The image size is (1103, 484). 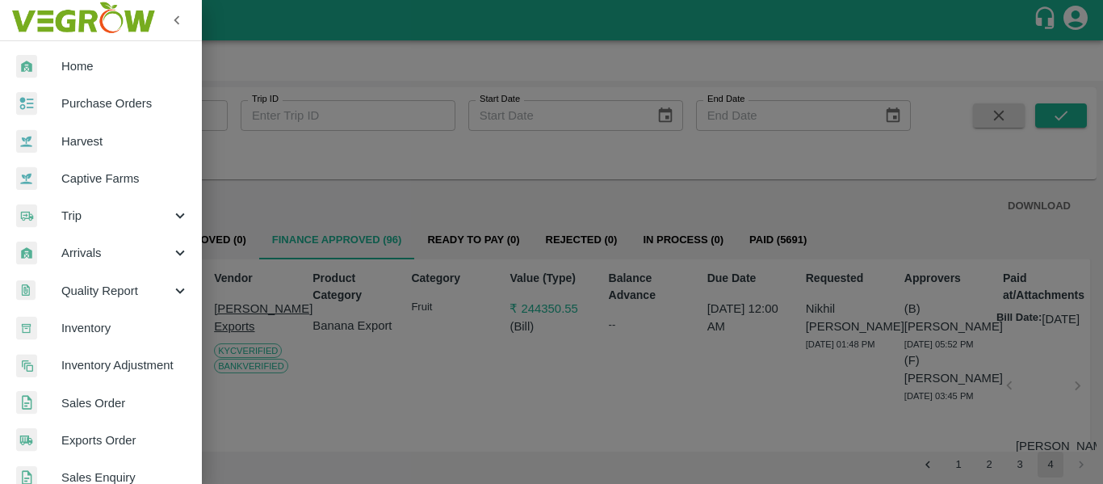 I want to click on span: Purchase Orders, so click(x=125, y=103).